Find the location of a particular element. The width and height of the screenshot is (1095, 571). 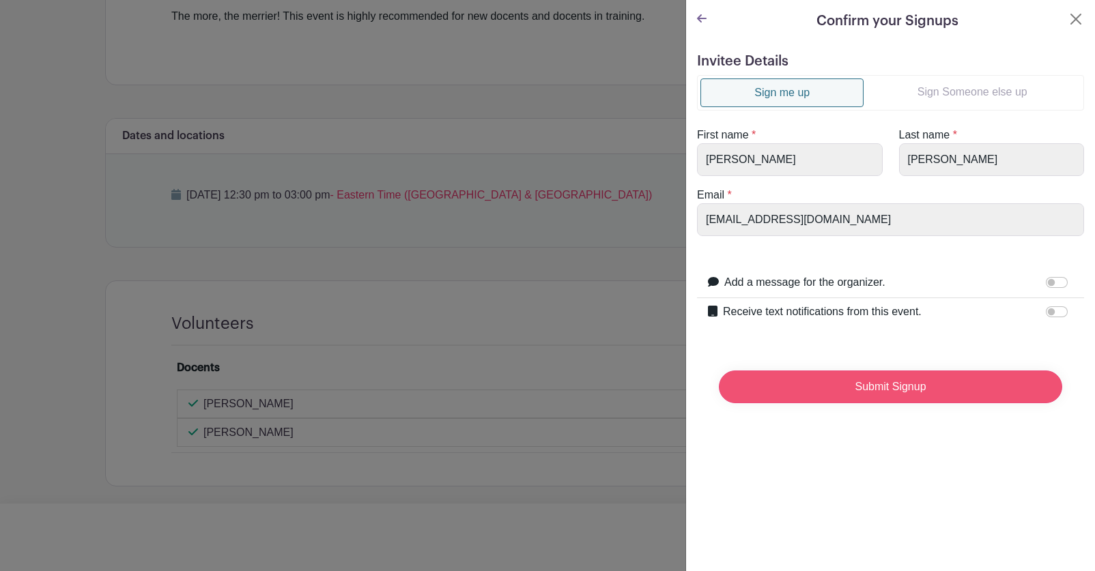

h5: Invitee Details is located at coordinates (890, 61).